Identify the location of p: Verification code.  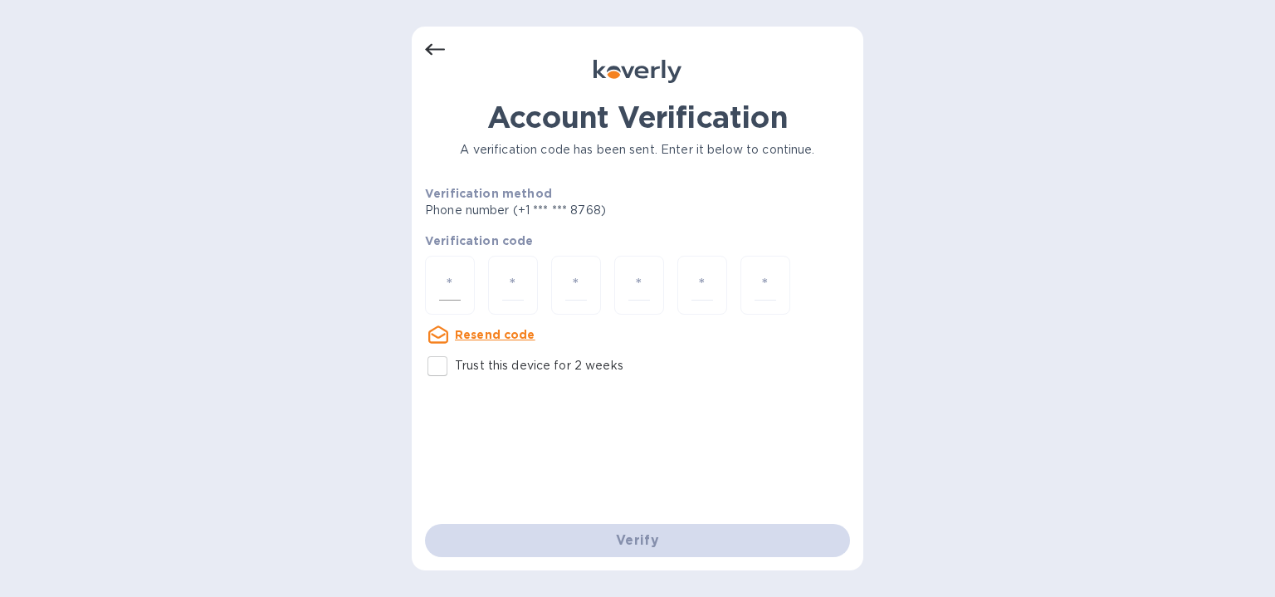
(637, 241).